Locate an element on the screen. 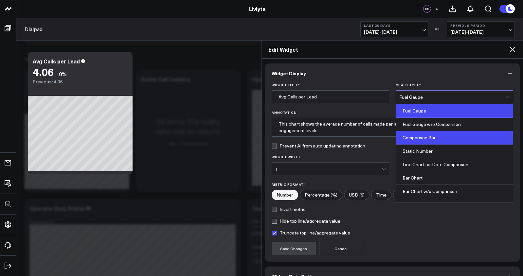  div: Avg Calls per Lead is located at coordinates (56, 61).